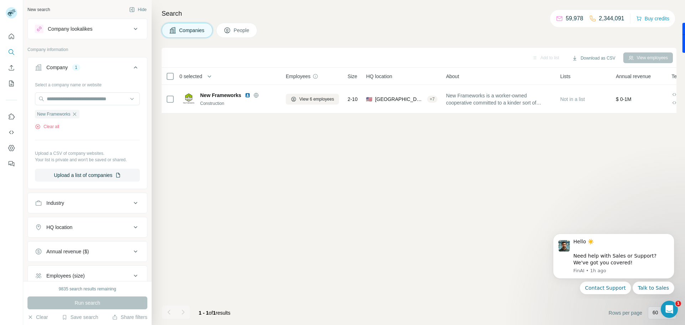  I want to click on div: Employees (size), so click(65, 276).